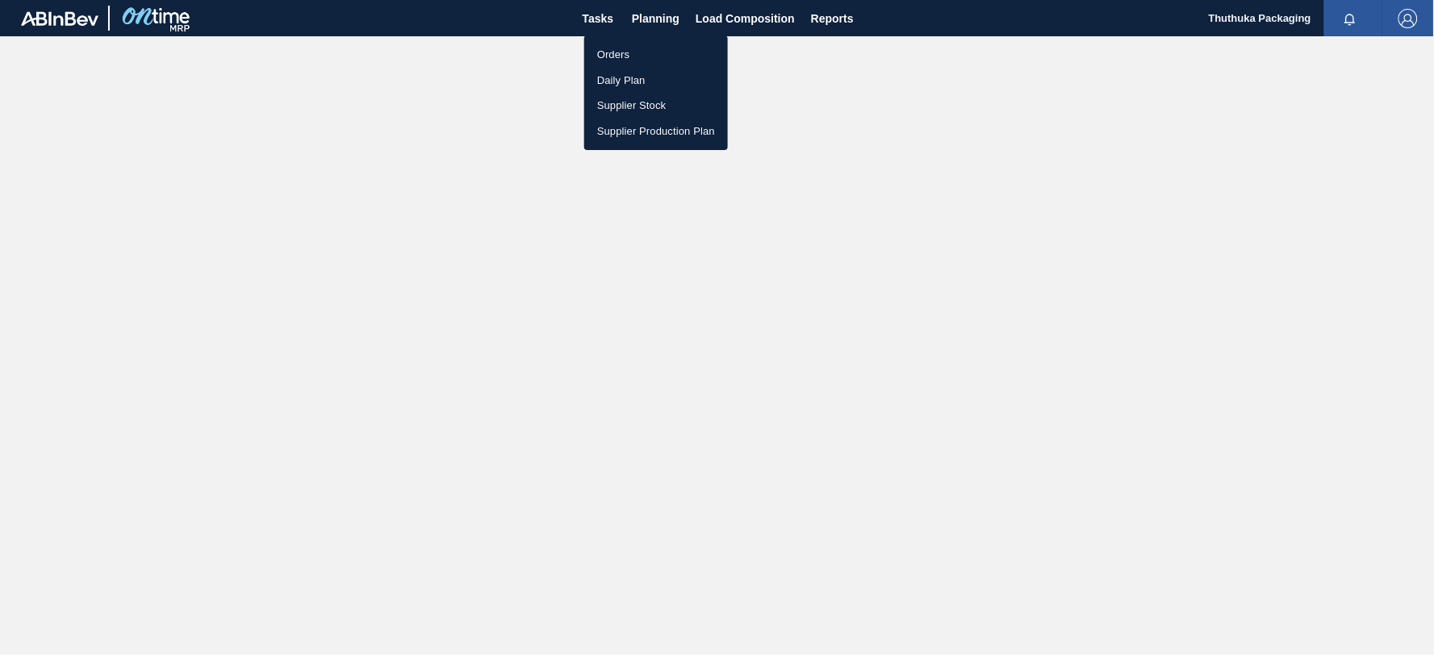 Image resolution: width=1434 pixels, height=655 pixels. Describe the element at coordinates (656, 55) in the screenshot. I see `a: Orders` at that location.